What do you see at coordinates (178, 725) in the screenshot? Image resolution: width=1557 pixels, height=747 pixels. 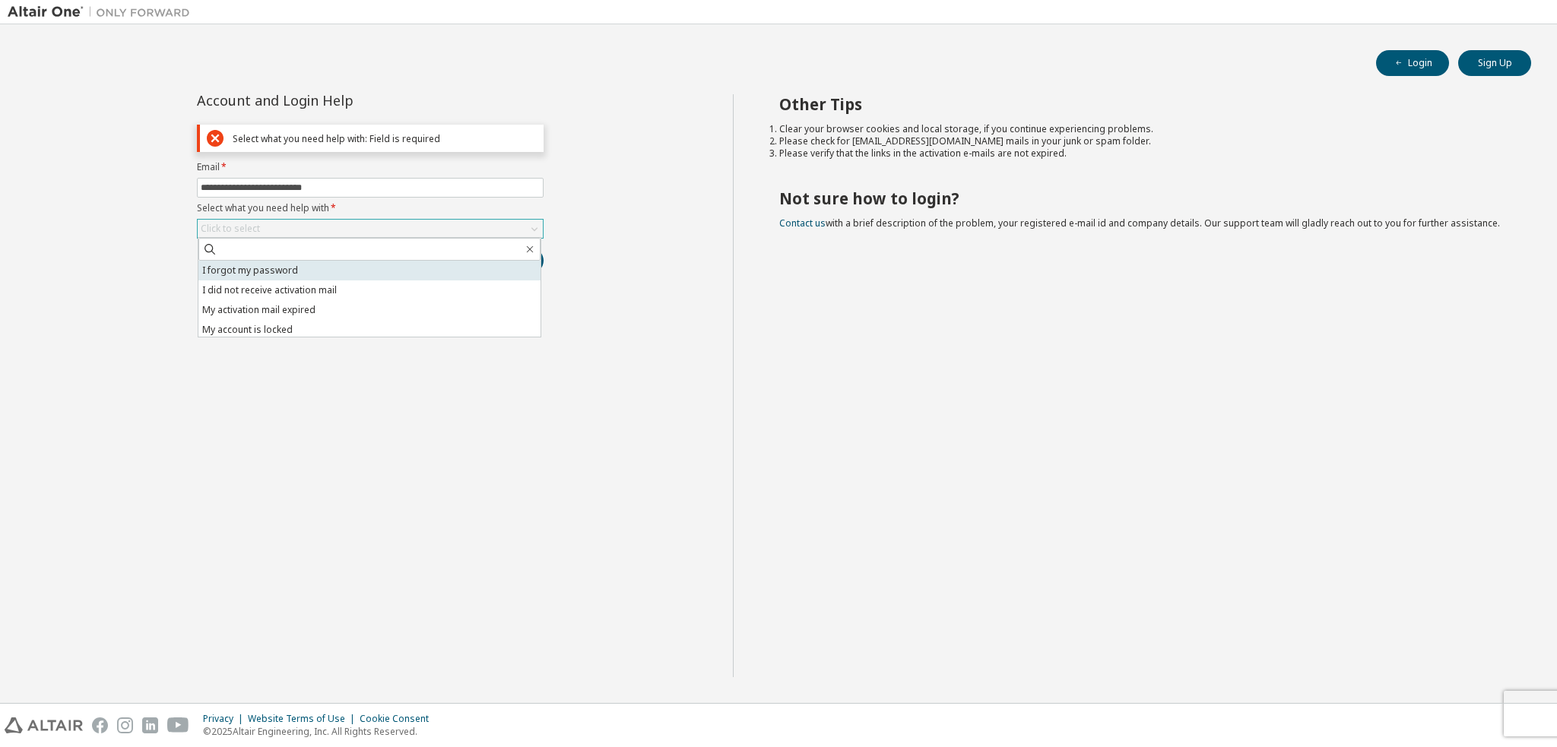 I see `img: youtube.svg` at bounding box center [178, 725].